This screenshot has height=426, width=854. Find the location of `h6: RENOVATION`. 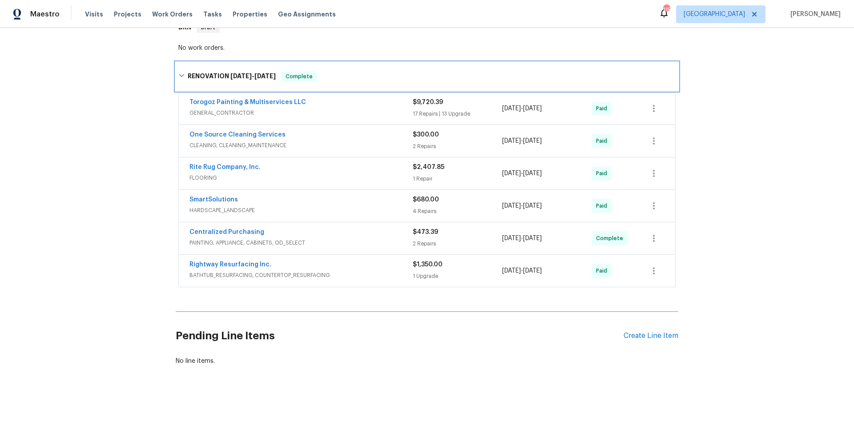

h6: RENOVATION is located at coordinates (232, 76).